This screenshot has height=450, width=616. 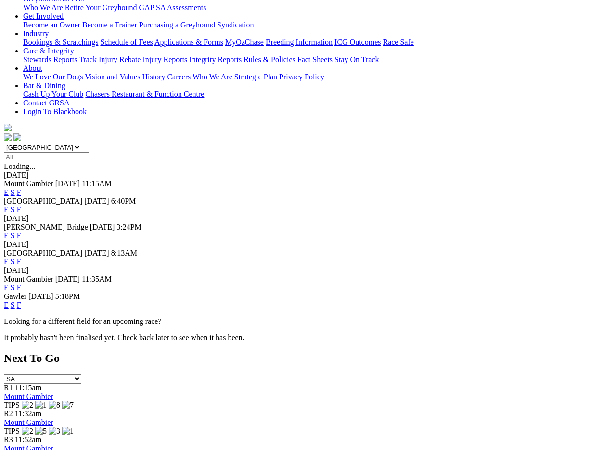 What do you see at coordinates (28, 440) in the screenshot?
I see `span: 11:52am` at bounding box center [28, 440].